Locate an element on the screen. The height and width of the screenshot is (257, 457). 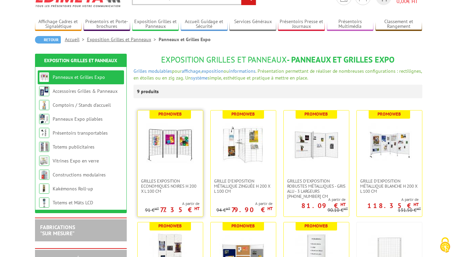
p: 118.35 € is located at coordinates (393, 206).